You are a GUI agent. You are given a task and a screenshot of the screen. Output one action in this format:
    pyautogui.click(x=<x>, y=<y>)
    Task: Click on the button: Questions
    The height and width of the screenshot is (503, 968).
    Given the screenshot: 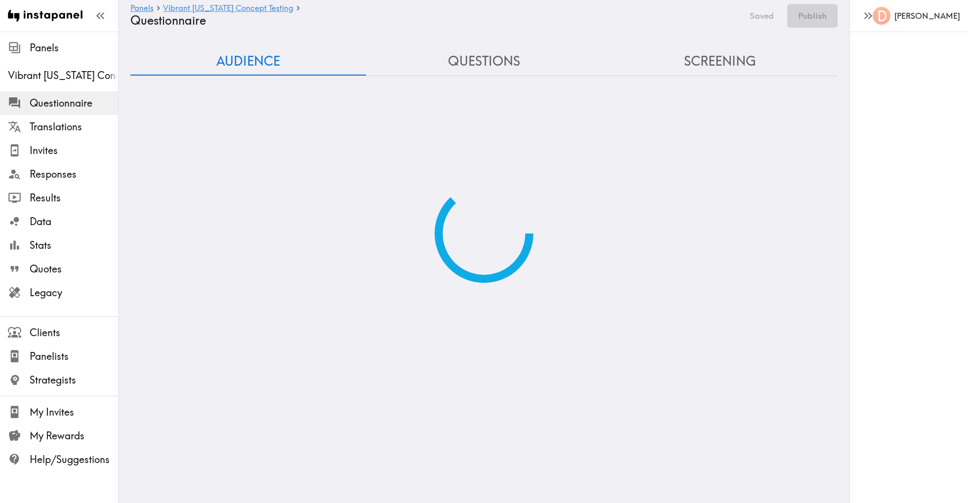 What is the action you would take?
    pyautogui.click(x=483, y=61)
    